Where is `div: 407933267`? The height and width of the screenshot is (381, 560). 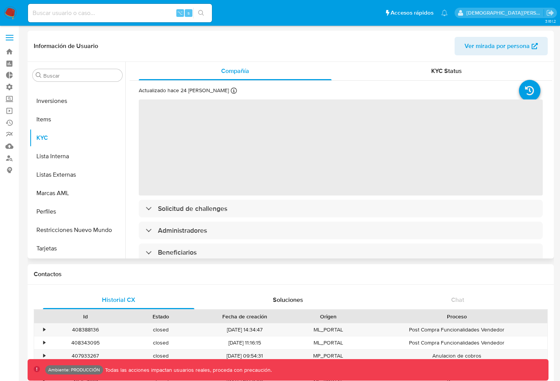
div: 407933267 is located at coordinates (85, 355).